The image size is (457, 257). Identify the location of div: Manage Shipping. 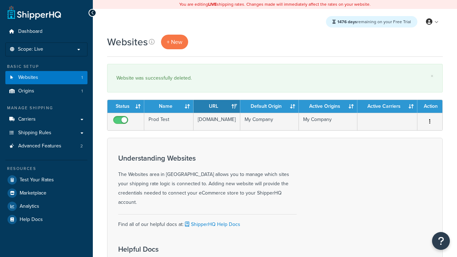
(46, 108).